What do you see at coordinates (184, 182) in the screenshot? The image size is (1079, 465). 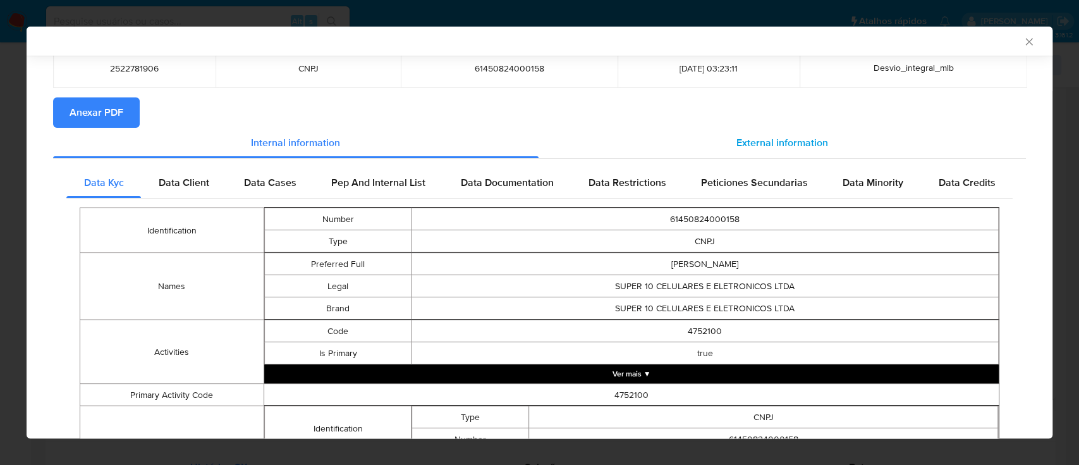 I see `span: Data Client` at bounding box center [184, 182].